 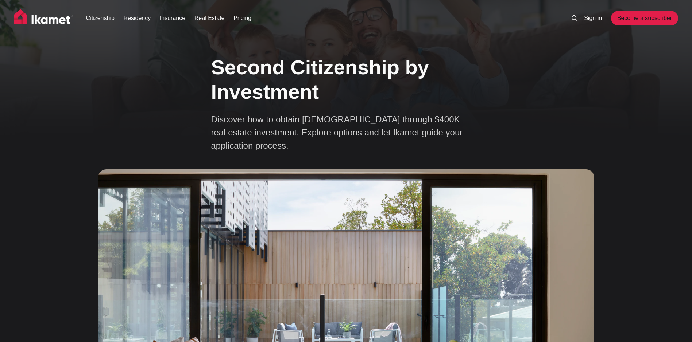 I want to click on a: Insurance, so click(x=172, y=18).